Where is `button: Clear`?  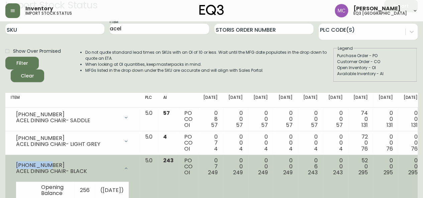 button: Clear is located at coordinates (27, 76).